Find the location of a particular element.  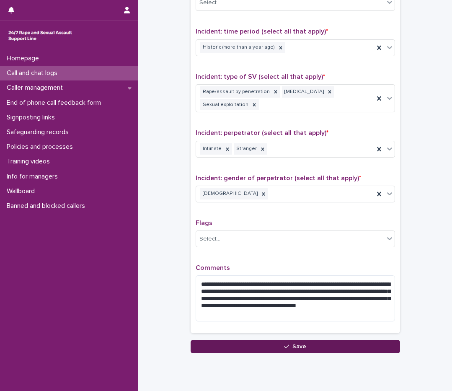

div: Intimate is located at coordinates (212, 149).